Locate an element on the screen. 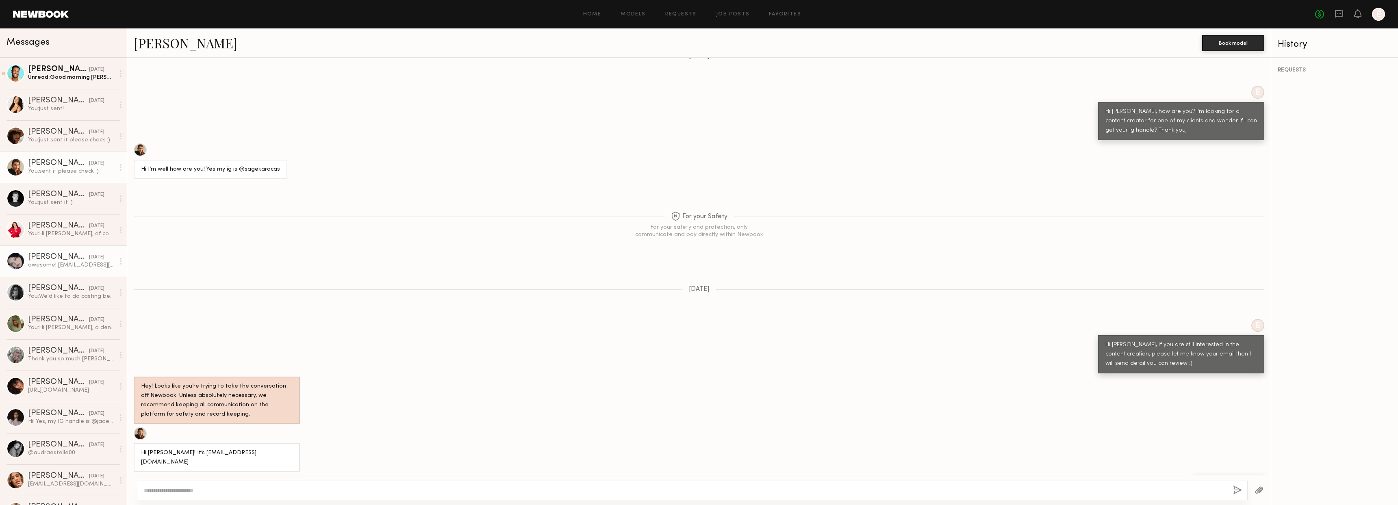 Image resolution: width=1398 pixels, height=505 pixels. div: History is located at coordinates (1334, 44).